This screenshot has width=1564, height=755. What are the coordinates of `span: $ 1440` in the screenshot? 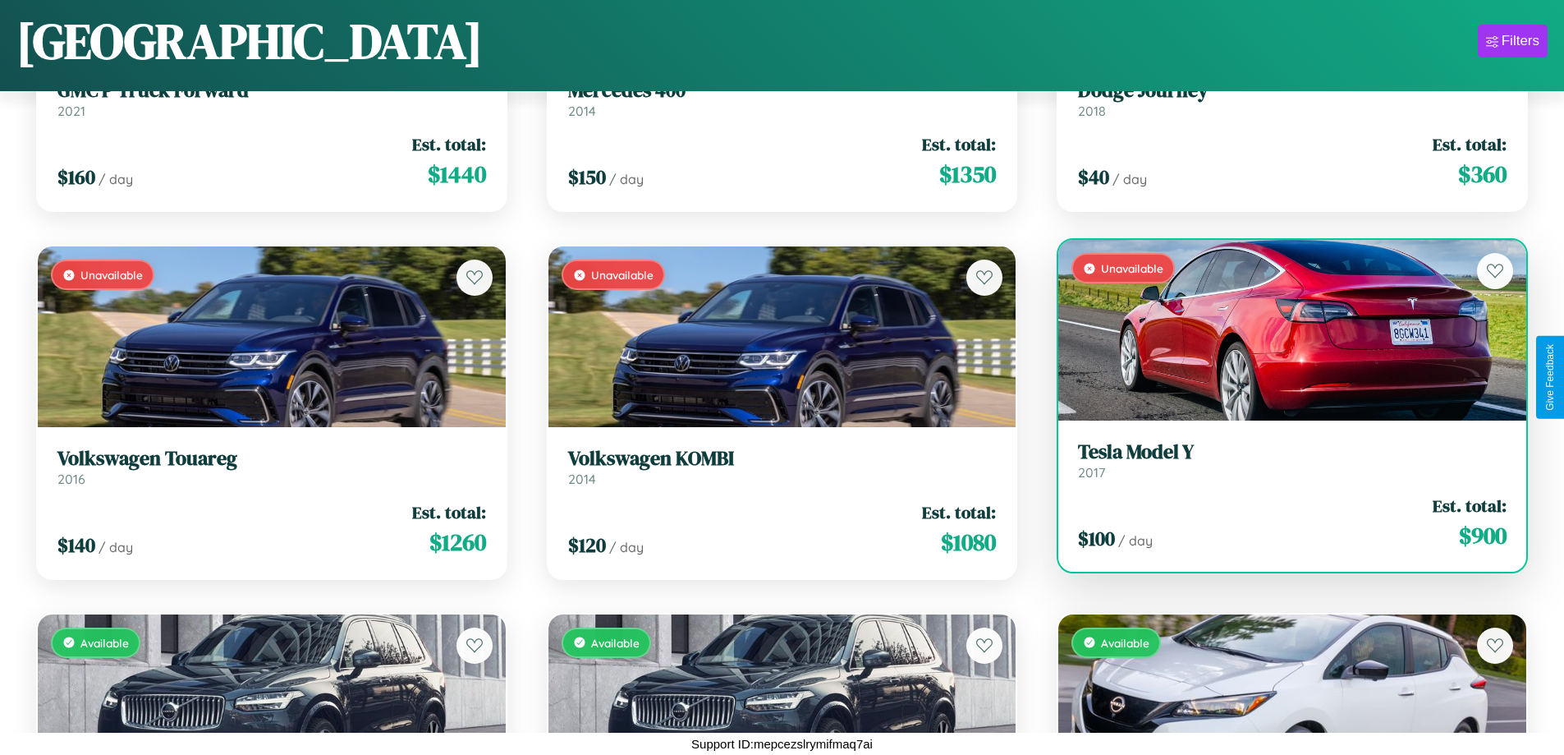 It's located at (457, 174).